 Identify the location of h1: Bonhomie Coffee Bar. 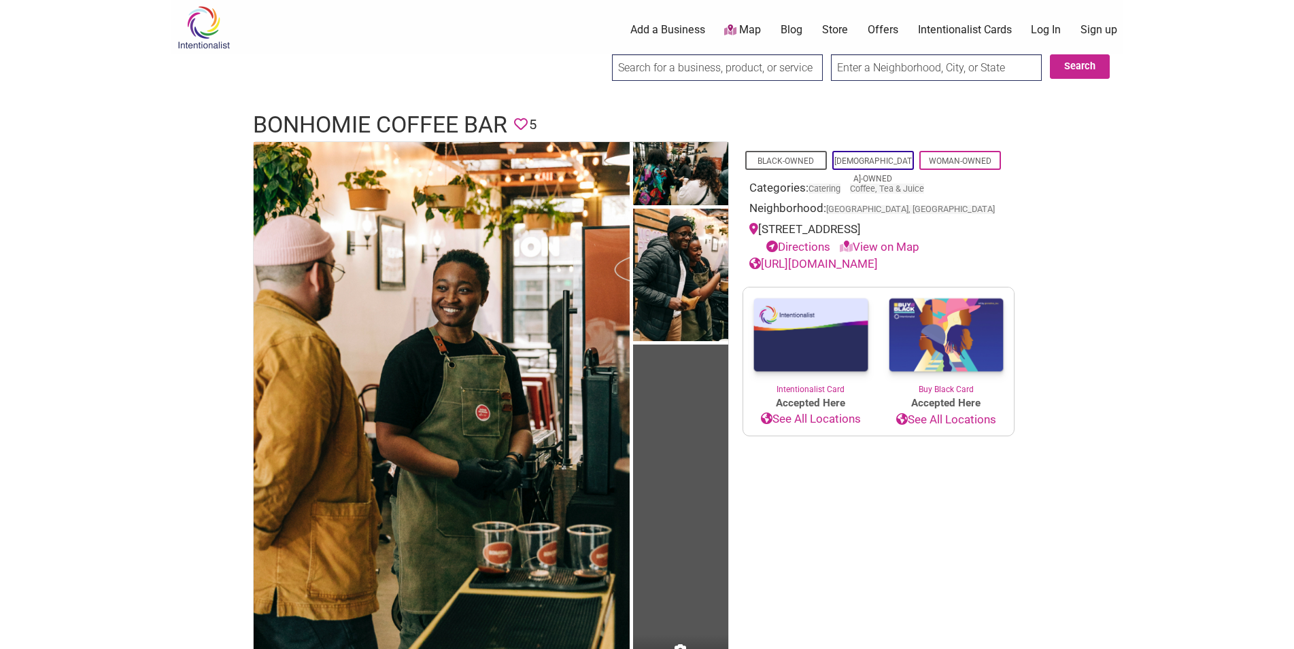
(380, 125).